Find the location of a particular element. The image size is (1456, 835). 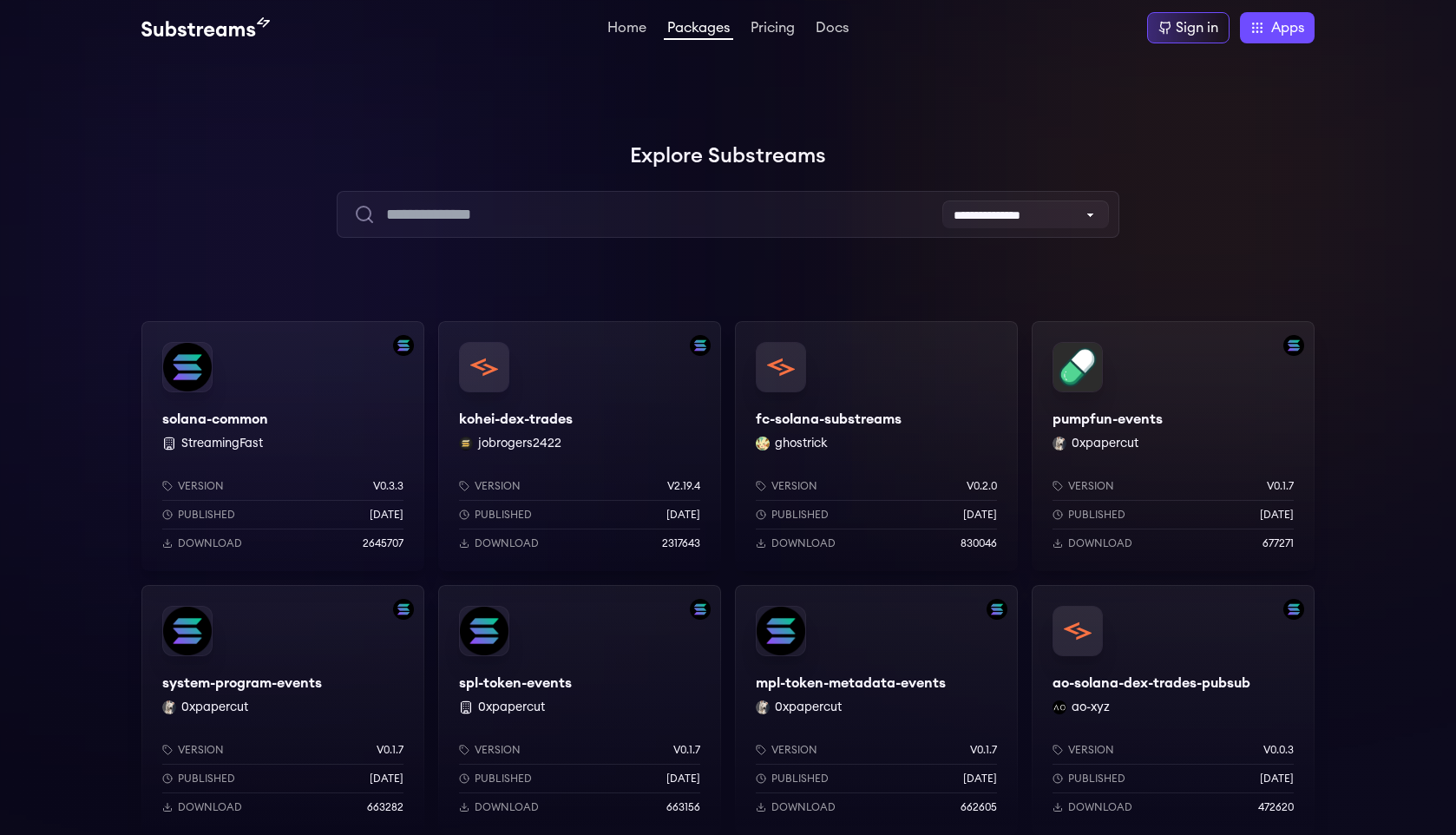

a: Packages is located at coordinates (698, 30).